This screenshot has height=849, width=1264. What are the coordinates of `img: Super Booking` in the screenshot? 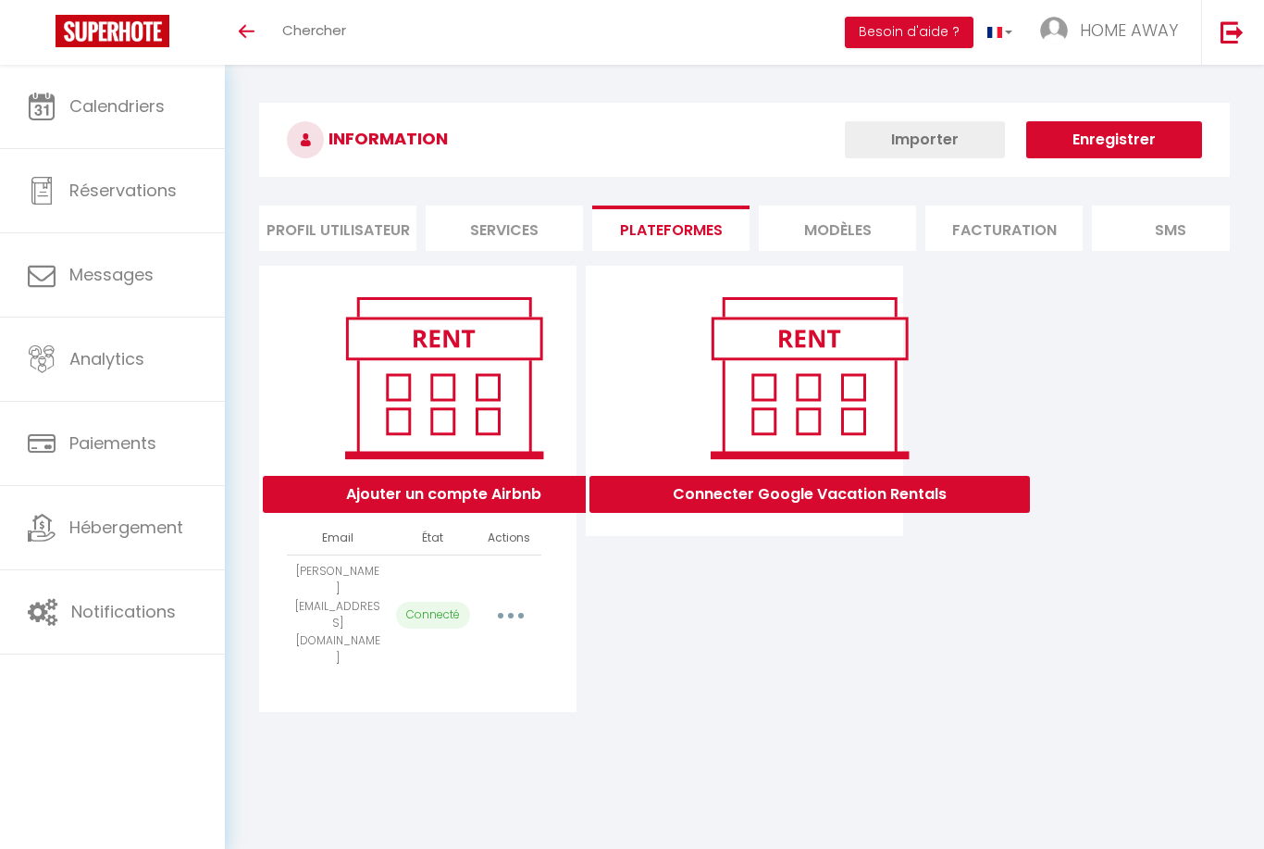 It's located at (112, 31).